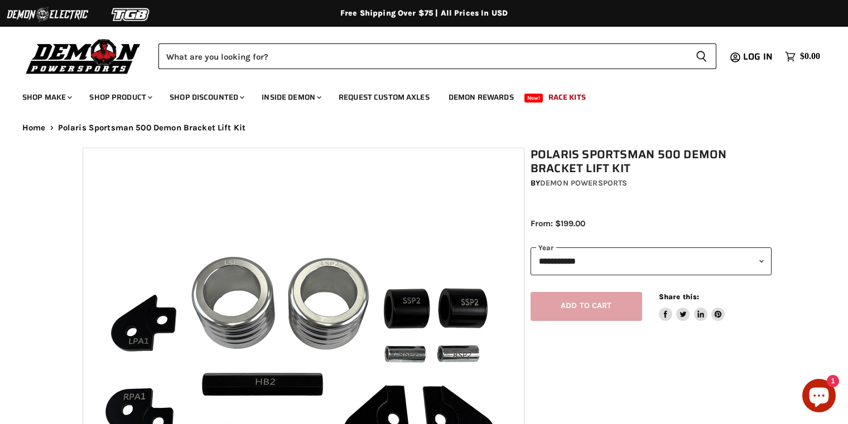 This screenshot has width=848, height=424. What do you see at coordinates (131, 15) in the screenshot?
I see `img: TGB Logo 2` at bounding box center [131, 15].